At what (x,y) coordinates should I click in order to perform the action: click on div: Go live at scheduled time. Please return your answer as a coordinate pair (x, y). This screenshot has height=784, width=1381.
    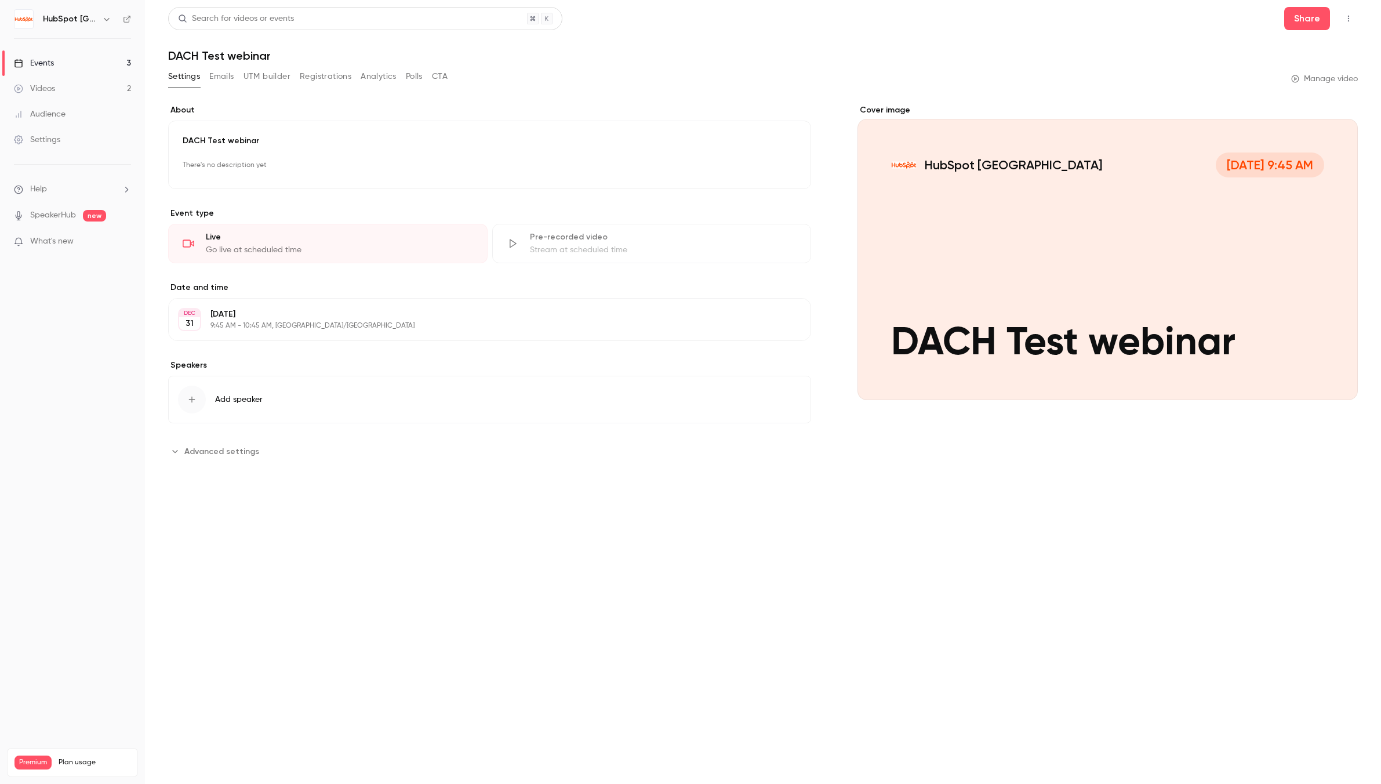
    Looking at the image, I should click on (339, 250).